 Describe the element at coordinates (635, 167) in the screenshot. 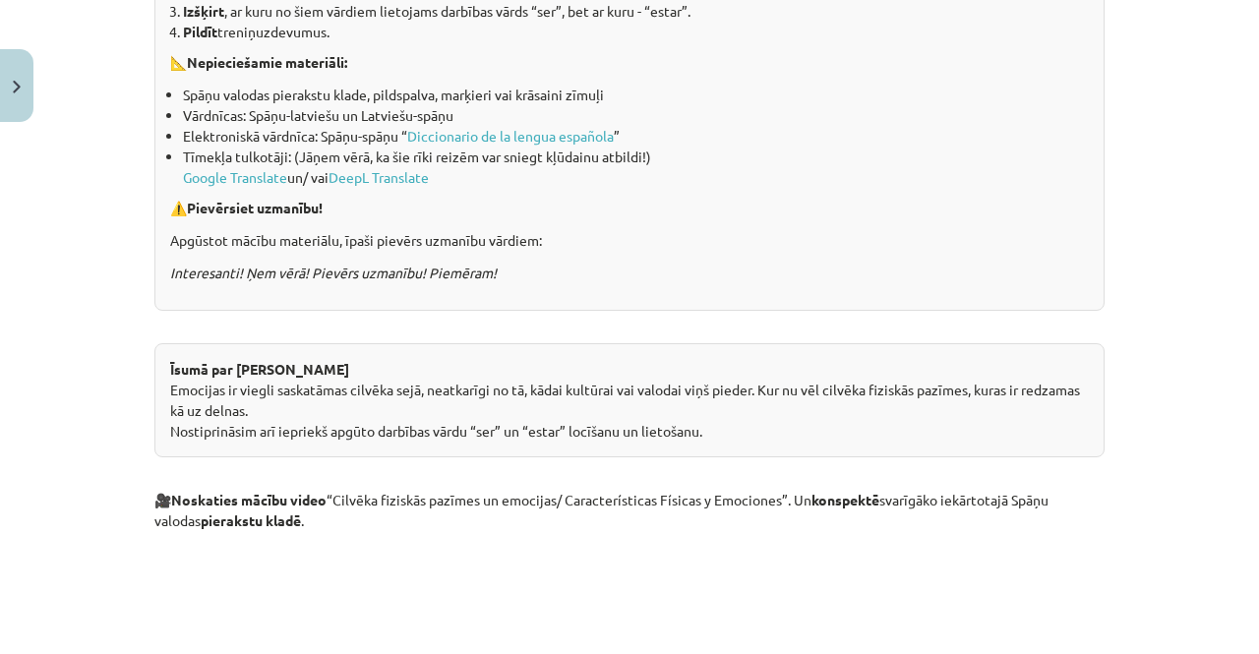

I see `li: Tīmekļa tulkotāji: (Jāņem vērā, ka šie rīki reizēm var sniegt kļūdainu atbildi!) un/ vai` at that location.